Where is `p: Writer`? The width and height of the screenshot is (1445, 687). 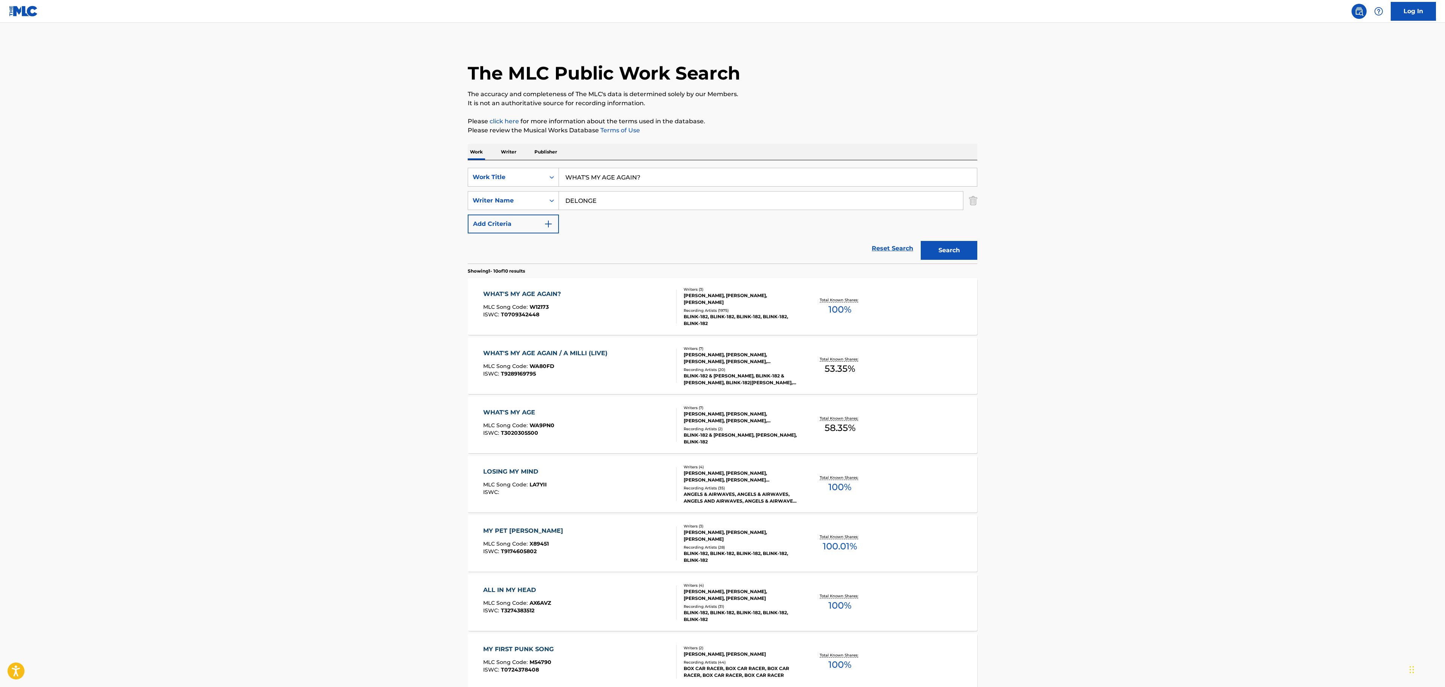 p: Writer is located at coordinates (508, 152).